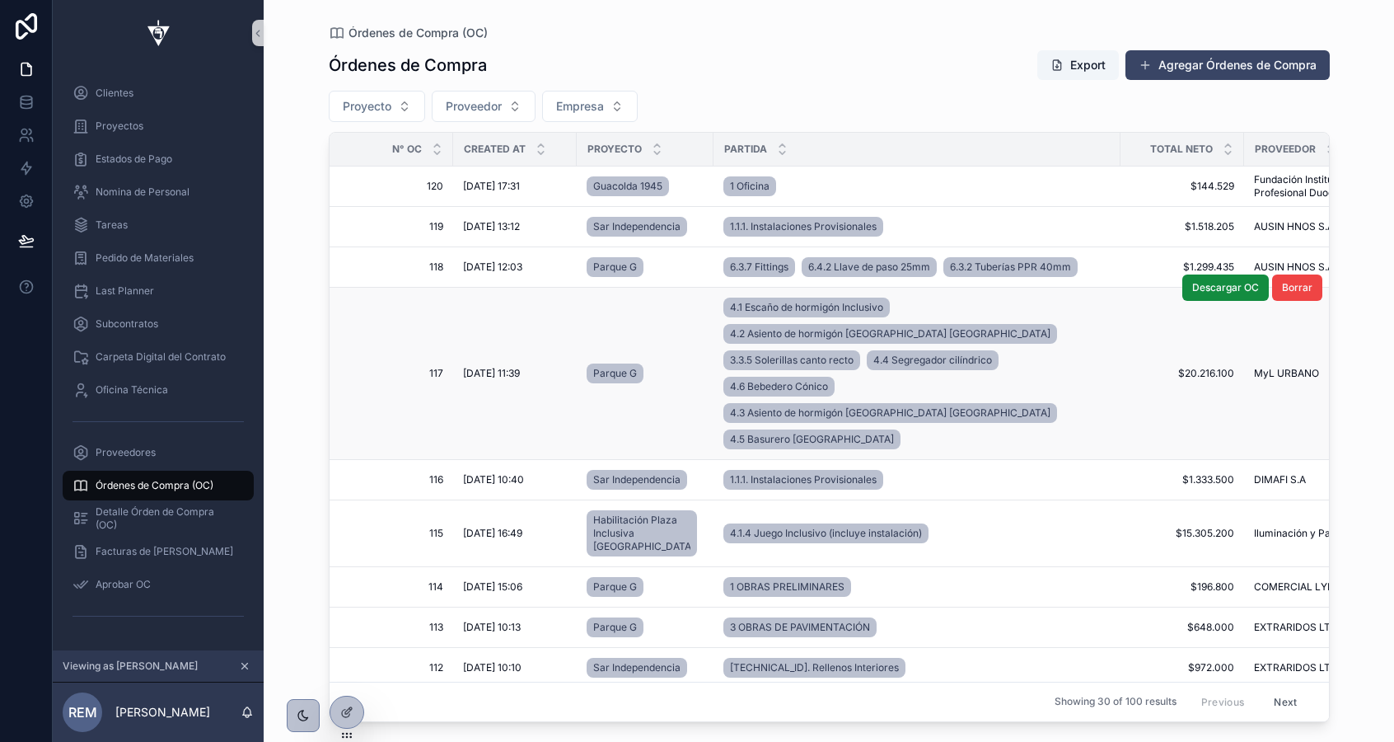  What do you see at coordinates (158, 357) in the screenshot?
I see `a: Carpeta Digital del Contrato` at bounding box center [158, 357].